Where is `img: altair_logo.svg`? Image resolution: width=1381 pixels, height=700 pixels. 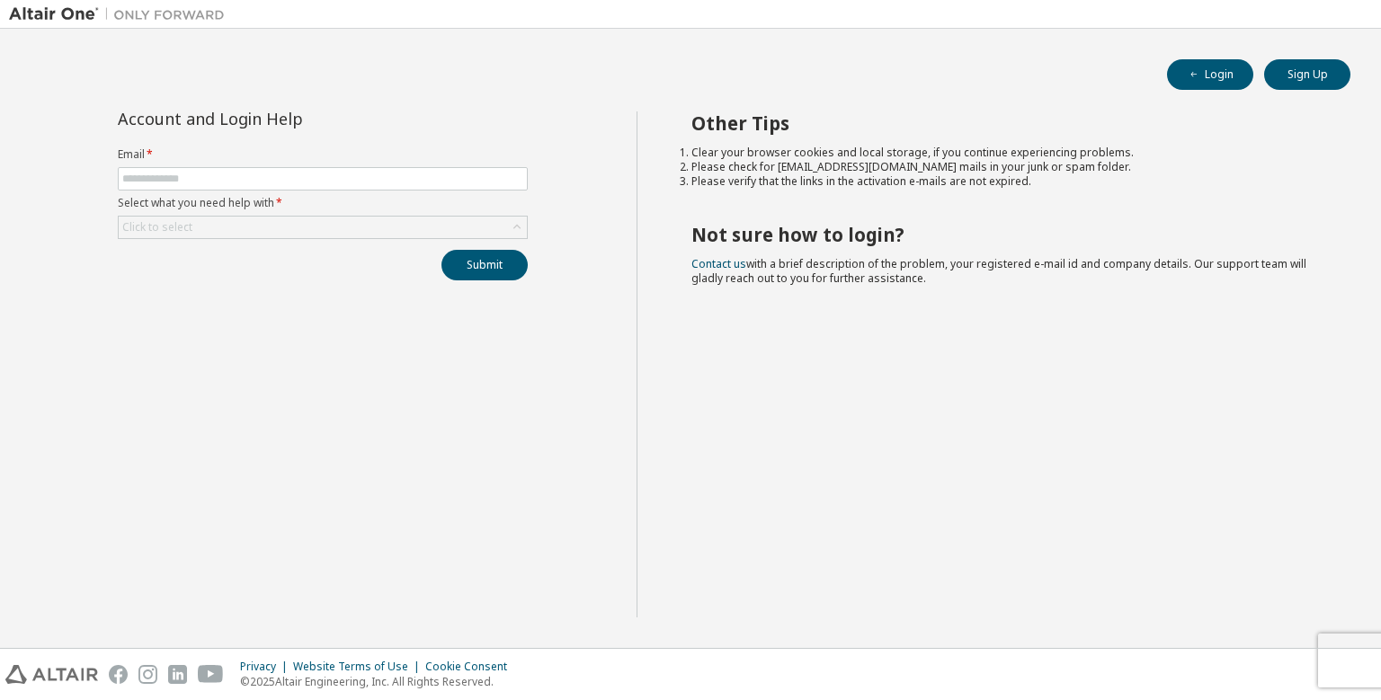
img: altair_logo.svg is located at coordinates (51, 674).